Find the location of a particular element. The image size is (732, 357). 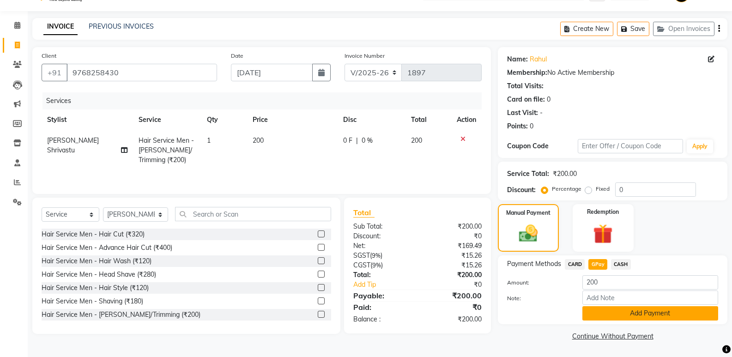

button: +91 is located at coordinates (54, 72).